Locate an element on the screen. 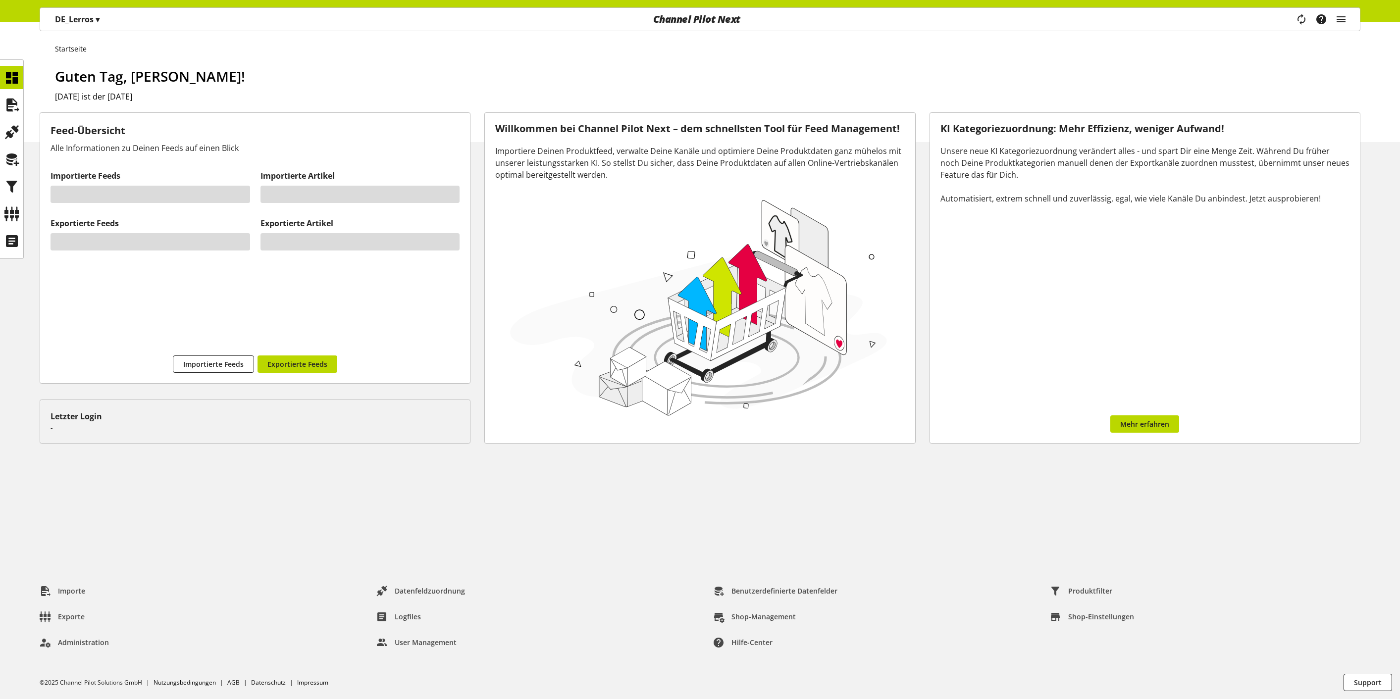 The width and height of the screenshot is (1400, 699). a: Exporte is located at coordinates (62, 617).